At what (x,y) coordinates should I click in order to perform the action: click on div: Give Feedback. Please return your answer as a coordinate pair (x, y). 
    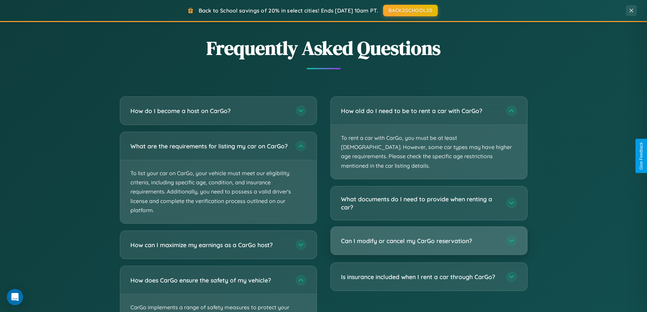
    Looking at the image, I should click on (641, 156).